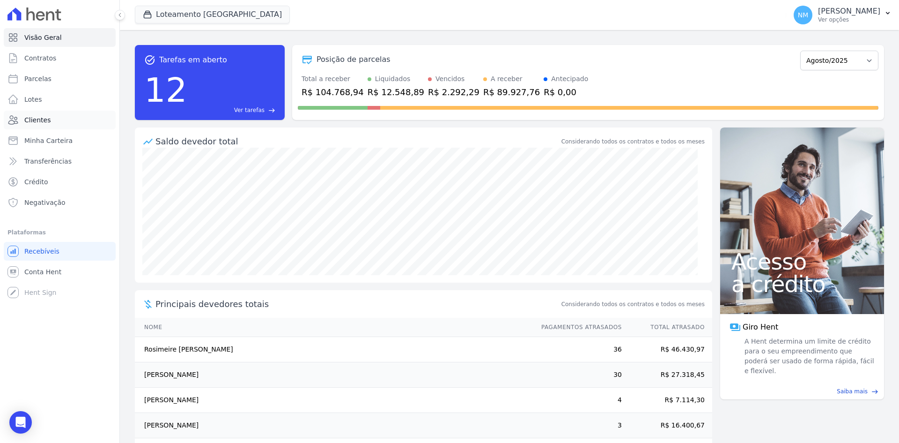  What do you see at coordinates (40, 58) in the screenshot?
I see `span: Contratos` at bounding box center [40, 58].